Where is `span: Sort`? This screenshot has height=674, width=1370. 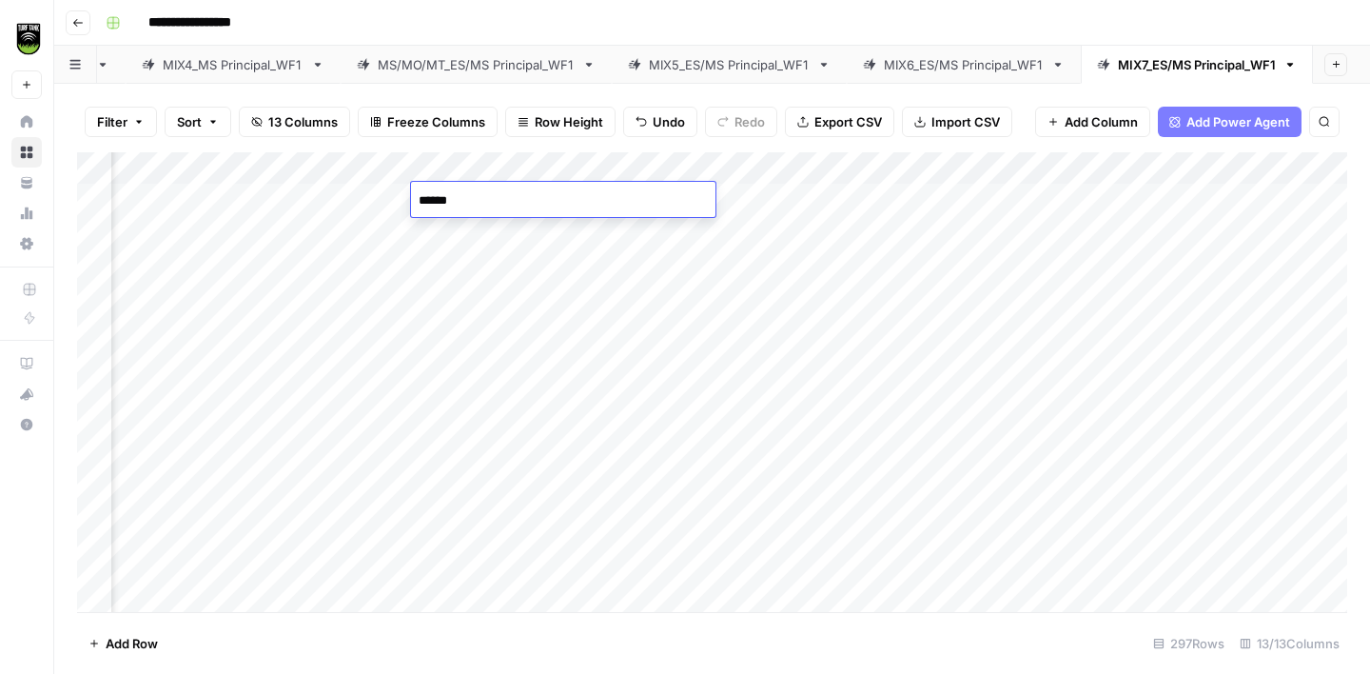 span: Sort is located at coordinates (189, 122).